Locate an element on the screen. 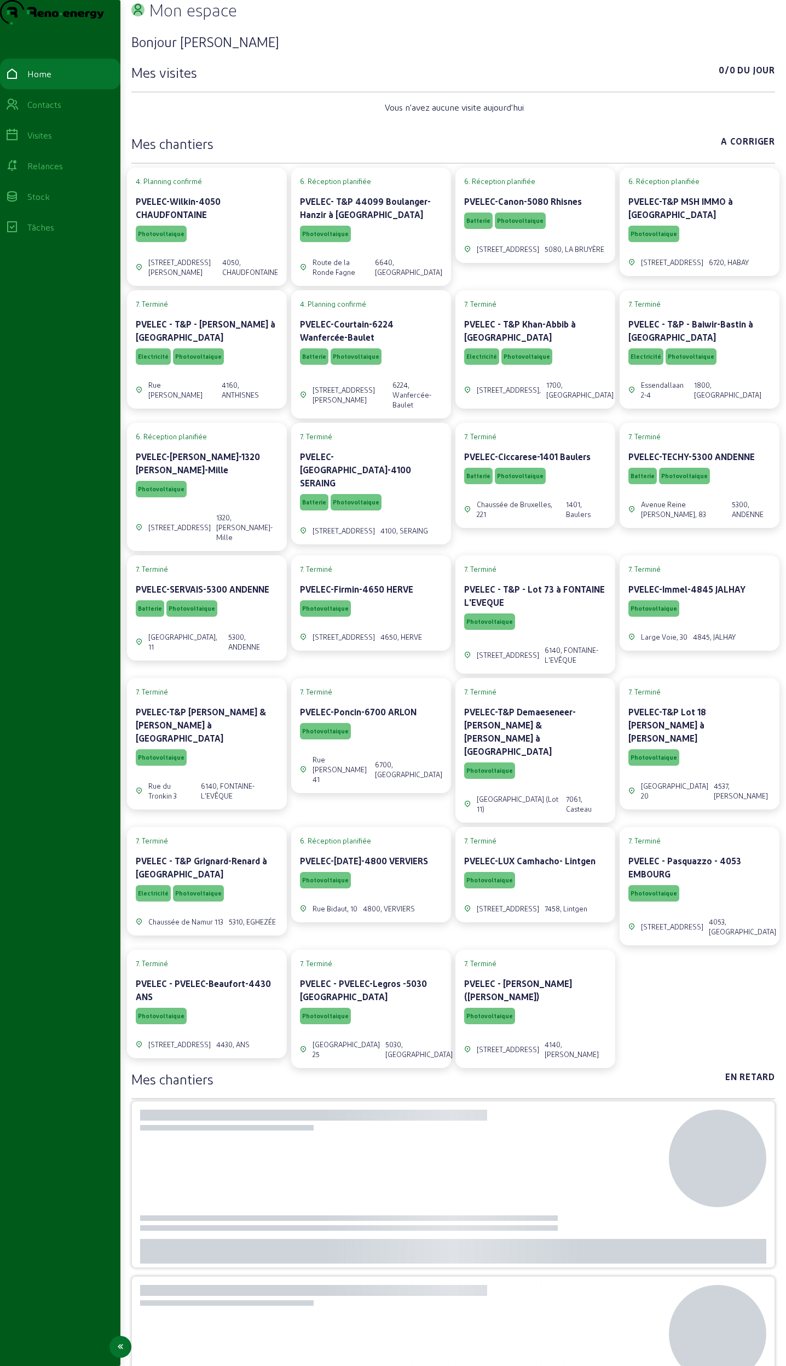 This screenshot has width=786, height=1366. div: 1401, Baulers is located at coordinates (586, 509).